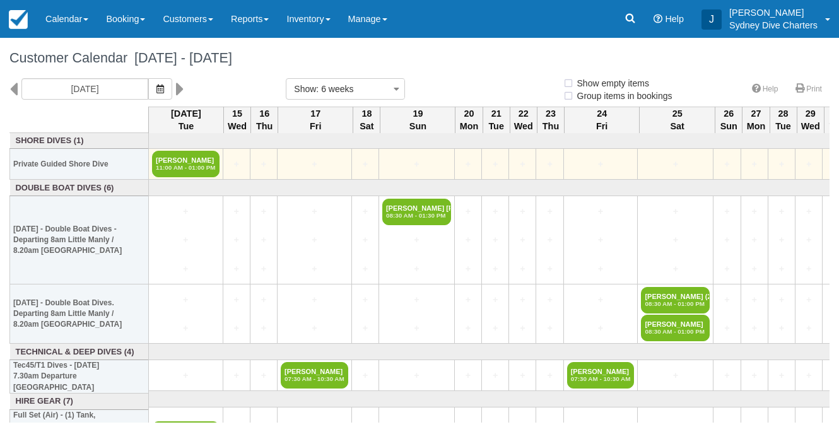 The image size is (839, 427). I want to click on th: 15 Wed, so click(237, 120).